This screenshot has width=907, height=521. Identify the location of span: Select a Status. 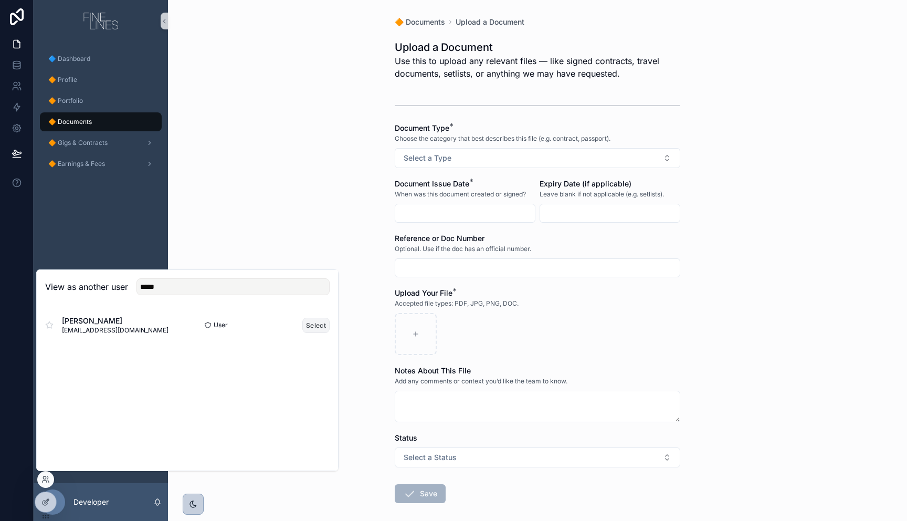
(430, 457).